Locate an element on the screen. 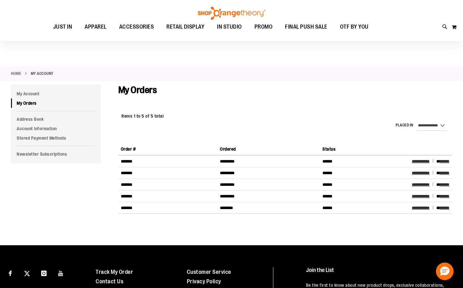  th: Status is located at coordinates (365, 149).